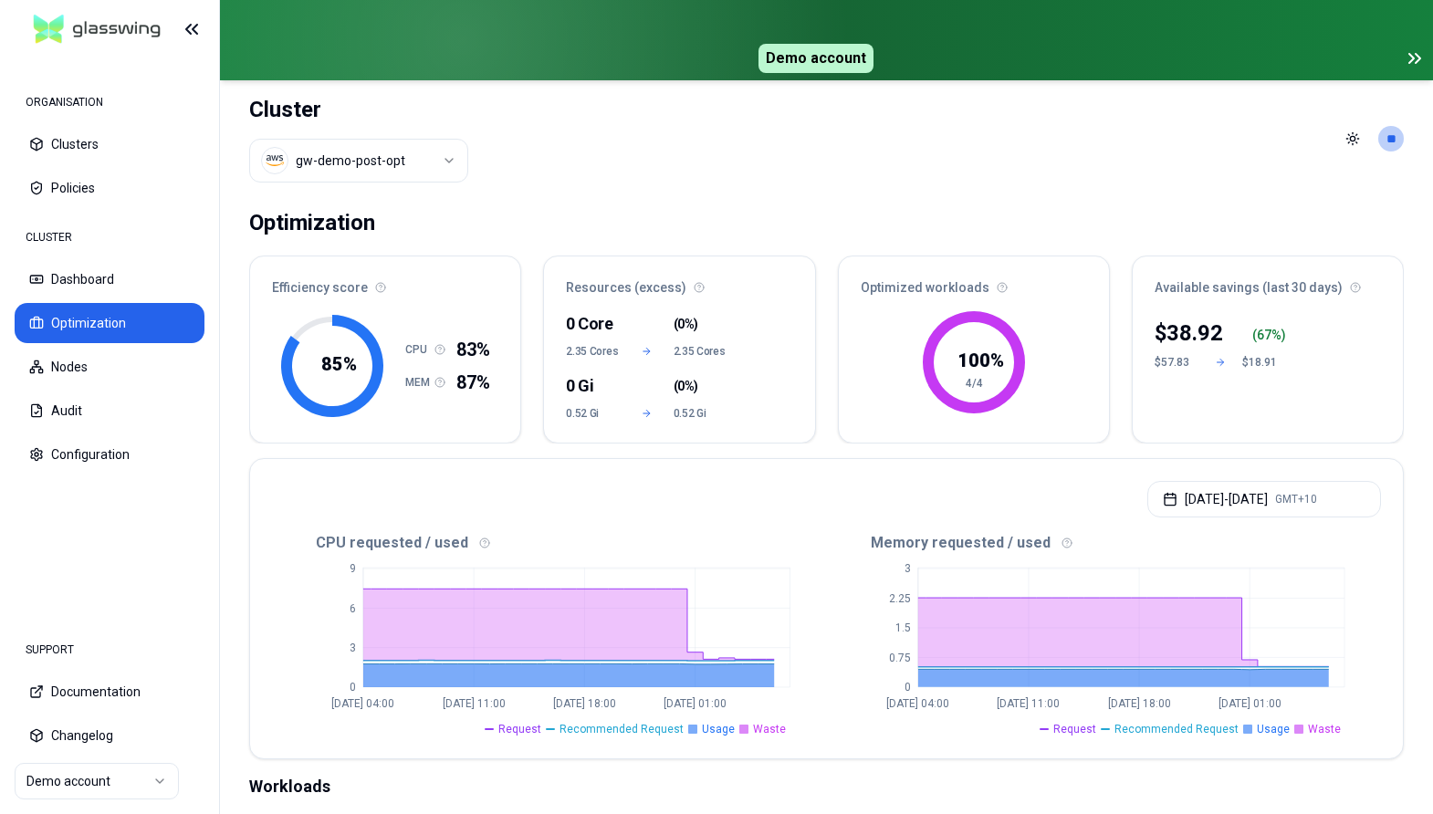 This screenshot has height=814, width=1433. Describe the element at coordinates (110, 237) in the screenshot. I see `div: CLUSTER` at that location.